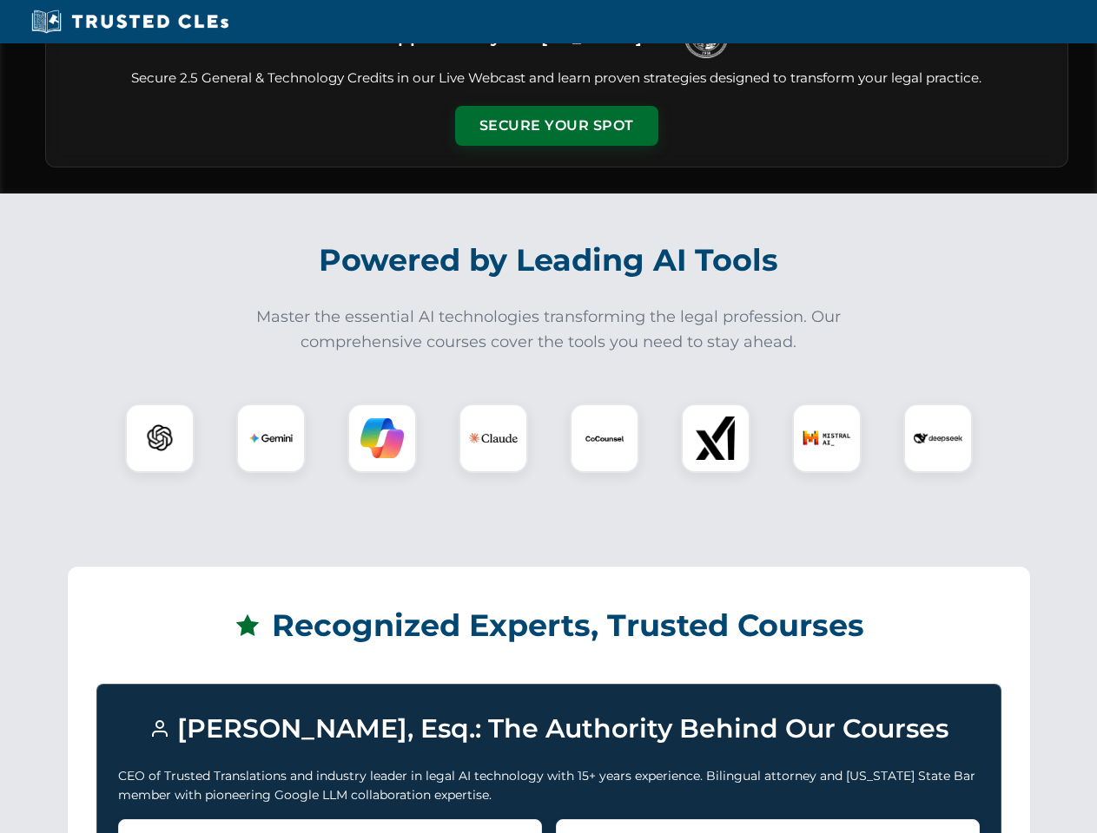 Image resolution: width=1097 pixels, height=833 pixels. I want to click on p: CEO of Trusted Translations and industry leader in legal AI technology with 15+ years experience...., so click(549, 786).